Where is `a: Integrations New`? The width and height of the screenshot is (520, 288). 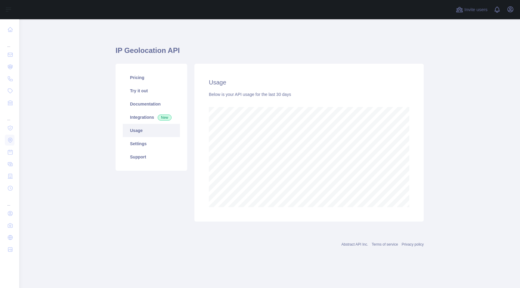 a: Integrations New is located at coordinates (151, 117).